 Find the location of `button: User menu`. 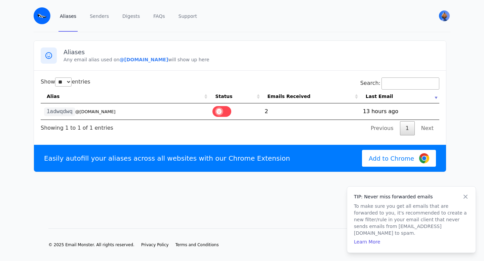

button: User menu is located at coordinates (445, 16).